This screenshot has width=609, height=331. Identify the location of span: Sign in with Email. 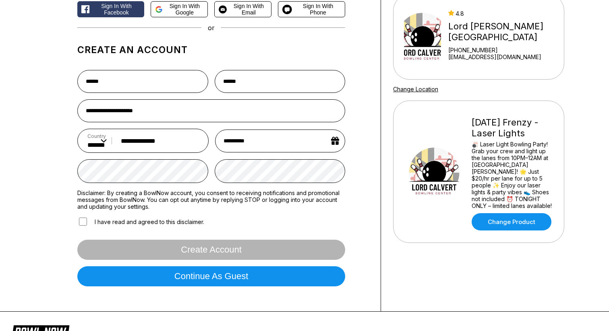
(248, 9).